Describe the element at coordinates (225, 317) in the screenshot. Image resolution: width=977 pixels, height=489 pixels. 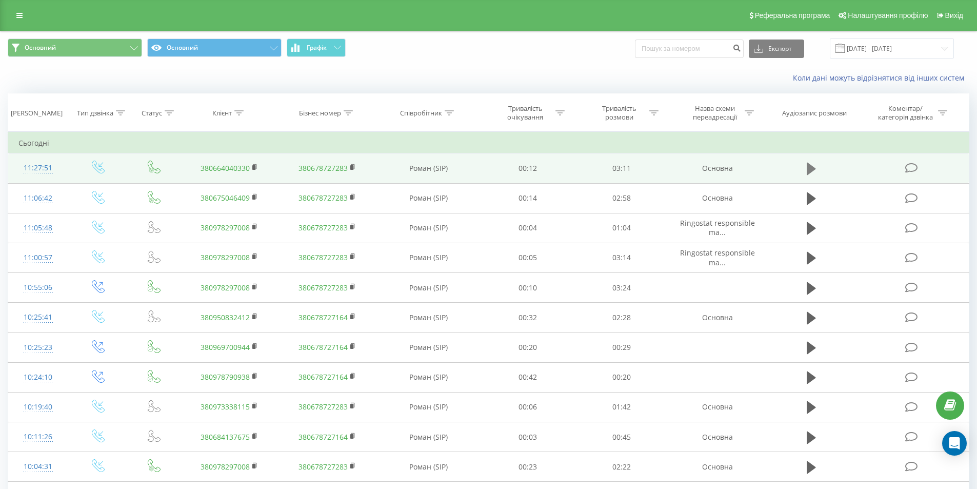
I see `a: 380950832412` at that location.